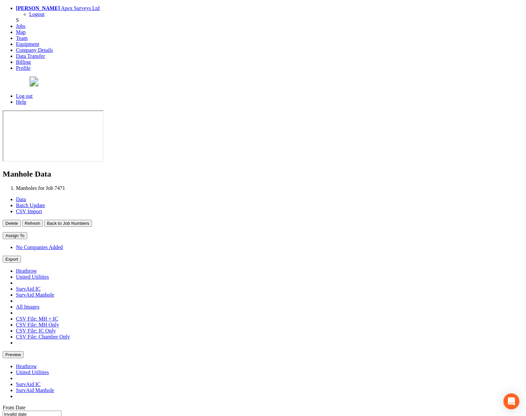 The image size is (526, 416). I want to click on a: CSV File: MH Only, so click(38, 324).